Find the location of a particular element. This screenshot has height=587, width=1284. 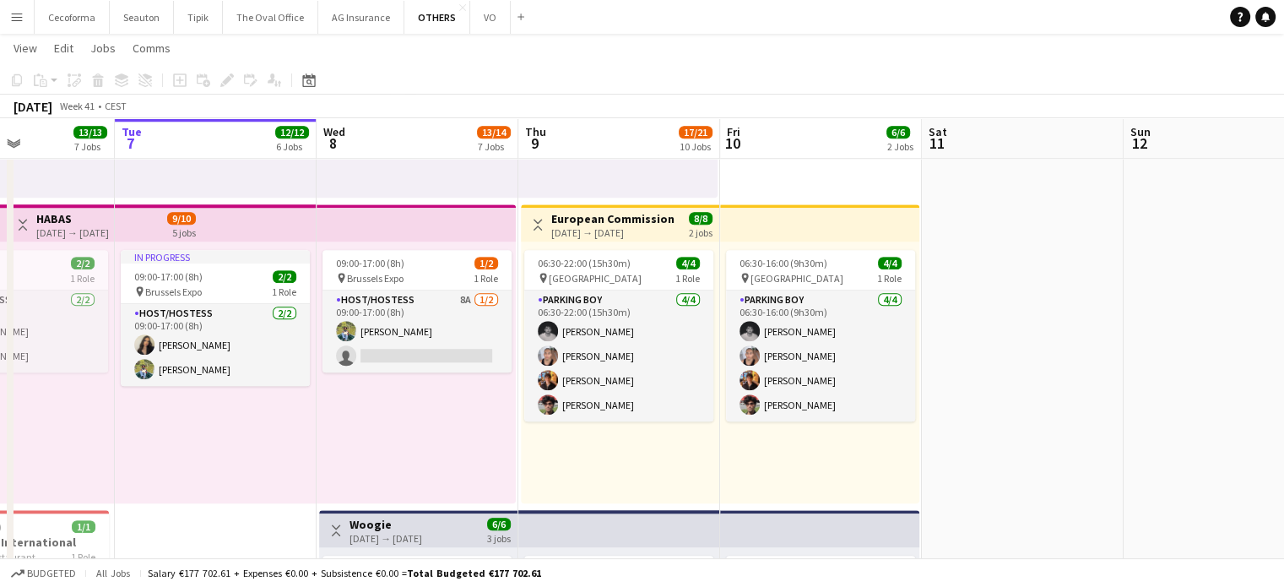

span: Jobs is located at coordinates (103, 48).